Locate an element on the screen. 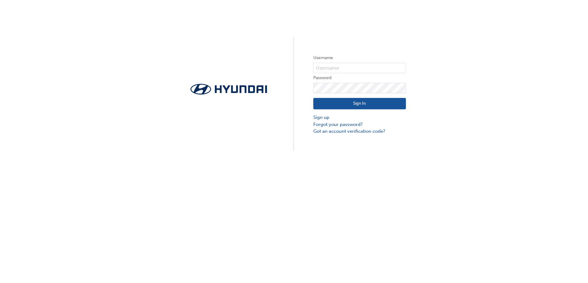 This screenshot has width=588, height=283. button: Sign In is located at coordinates (359, 104).